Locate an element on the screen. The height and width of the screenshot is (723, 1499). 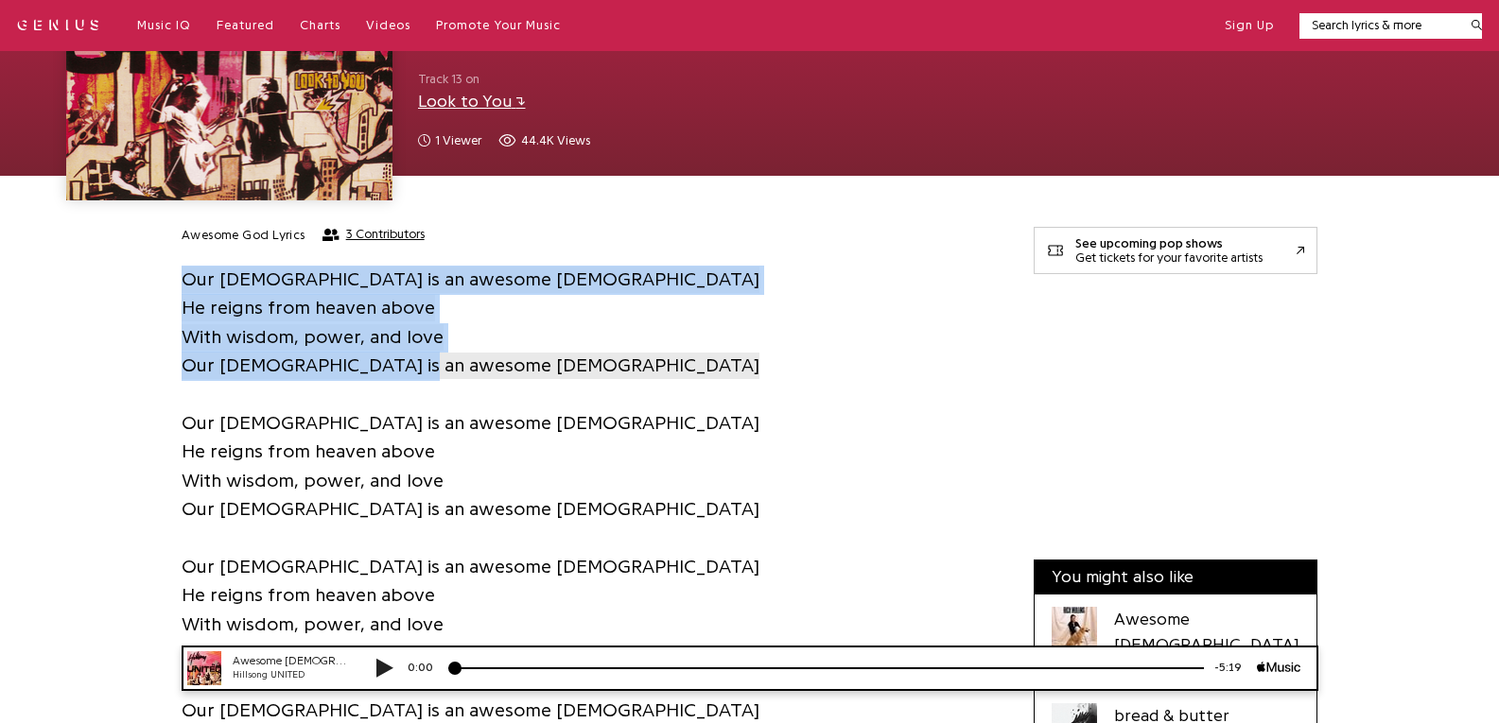
div: -5:19 is located at coordinates (1064, 22).